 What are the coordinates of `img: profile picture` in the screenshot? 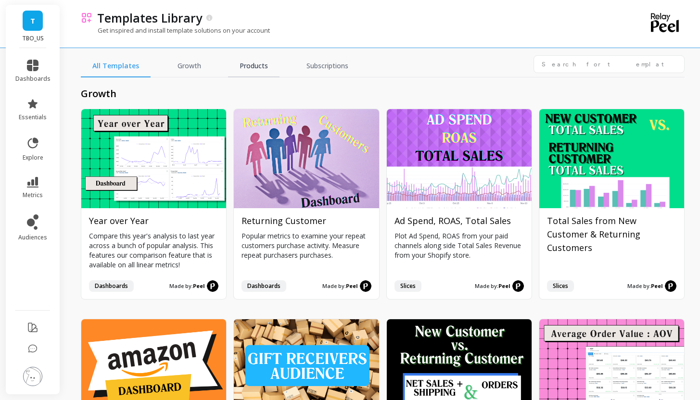 It's located at (33, 377).